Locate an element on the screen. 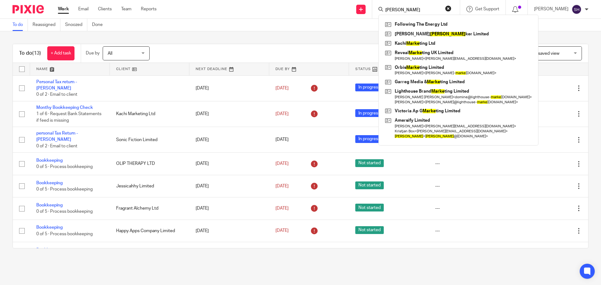 This screenshot has width=601, height=285. input: Search is located at coordinates (413, 10).